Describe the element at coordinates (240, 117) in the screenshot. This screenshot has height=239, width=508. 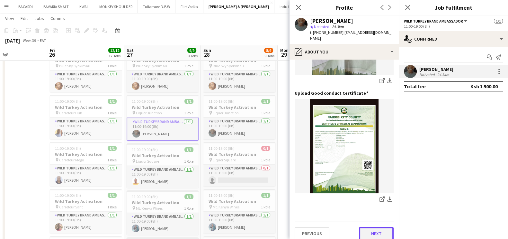
I see `div: 11:00-19:00 (8h)1/1Wild Turkey Activation Liquor Junction1 RoleWild Turkey Brand Ambassador1/111:...` at that location.